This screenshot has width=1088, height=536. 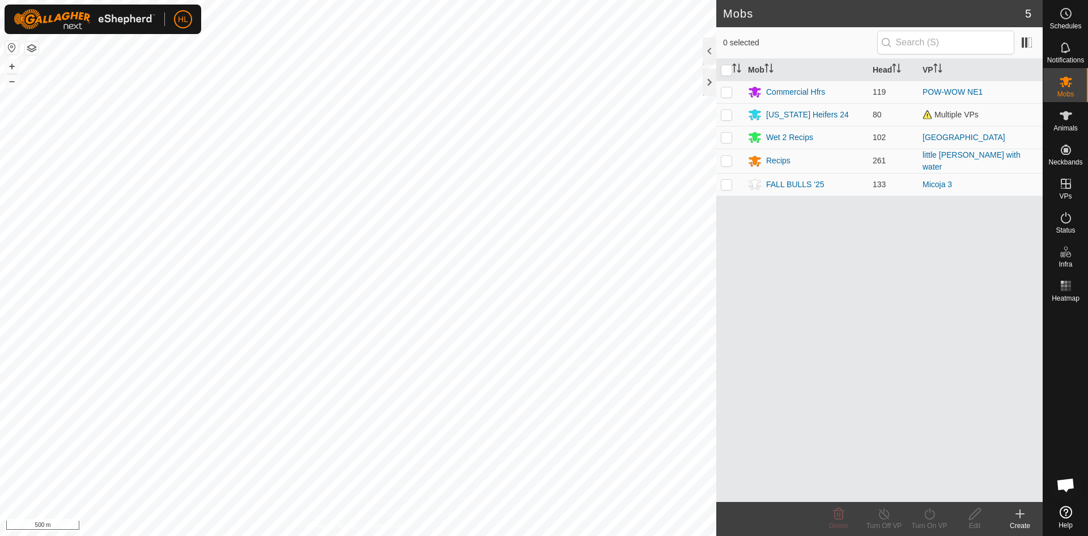 I want to click on a: Contact Us, so click(x=386, y=526).